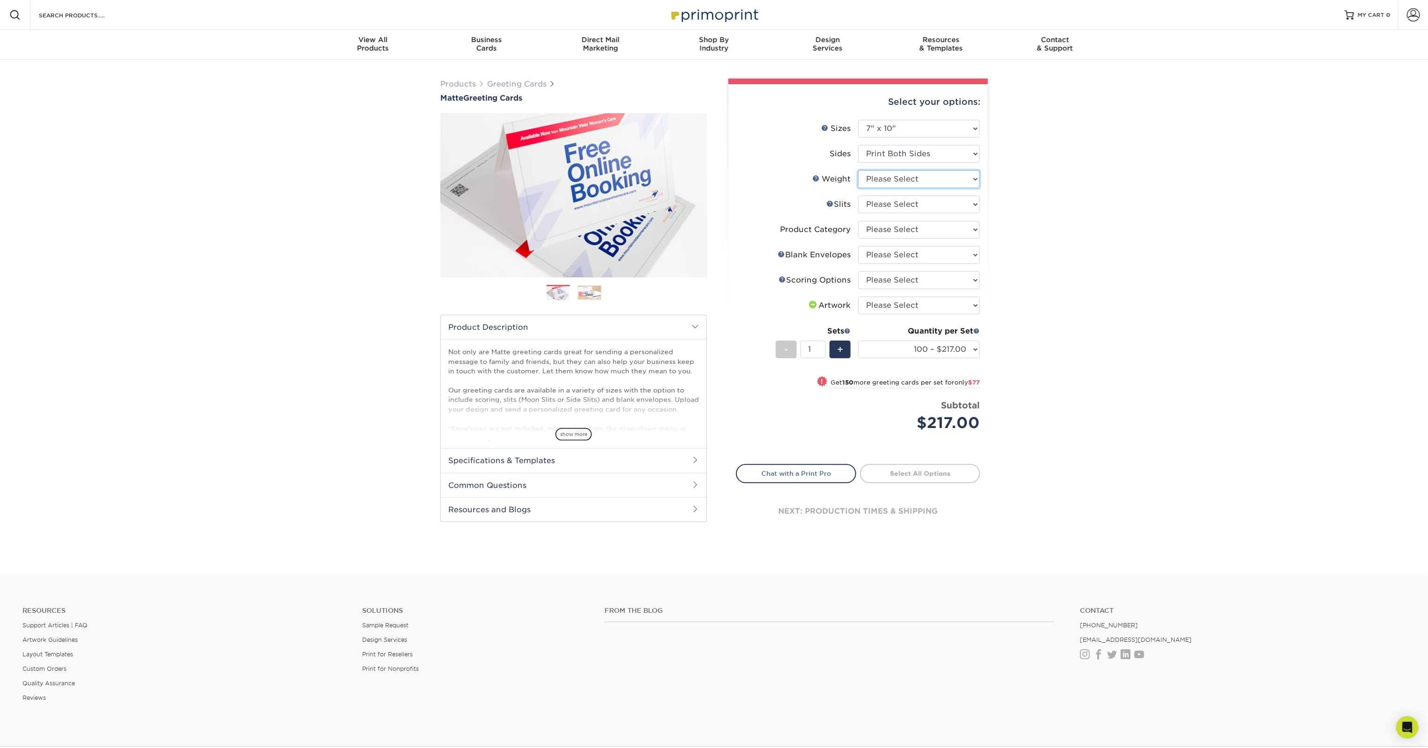 The image size is (1428, 748). Describe the element at coordinates (48, 654) in the screenshot. I see `a: Layout Templates` at that location.